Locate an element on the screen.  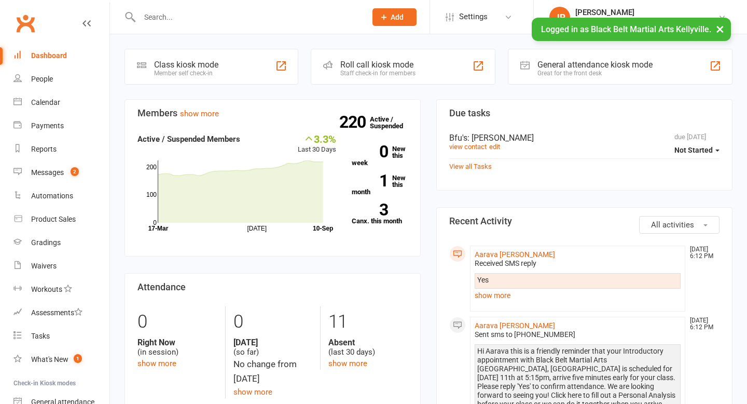
input: Search... is located at coordinates (248, 17).